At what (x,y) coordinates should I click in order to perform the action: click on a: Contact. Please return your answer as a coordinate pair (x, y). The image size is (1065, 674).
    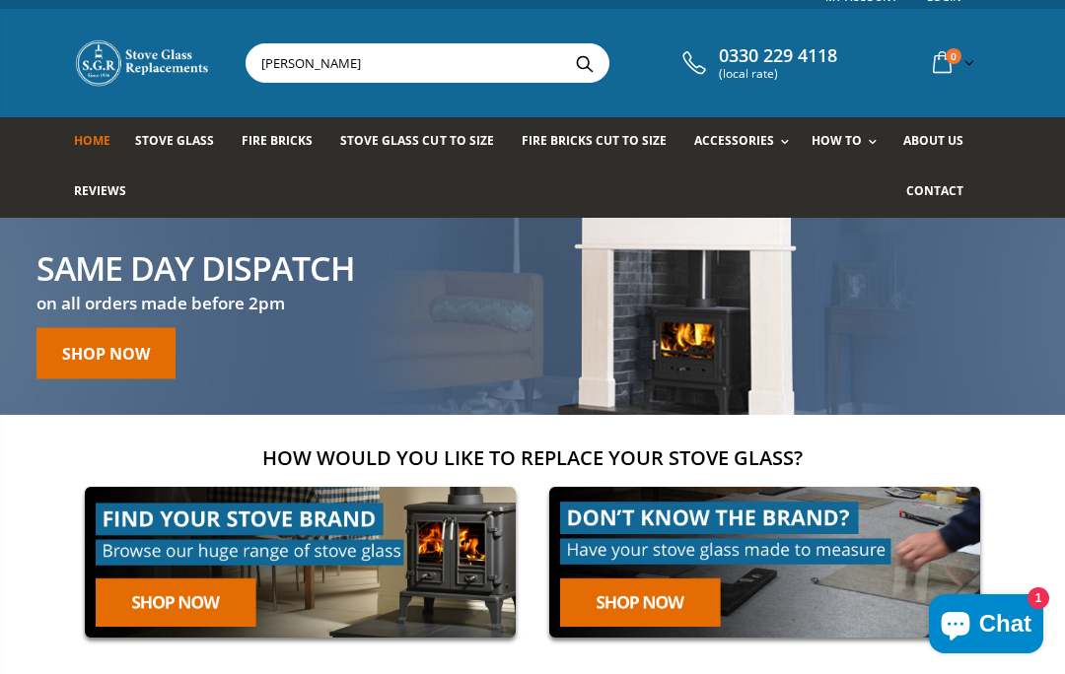
    Looking at the image, I should click on (941, 192).